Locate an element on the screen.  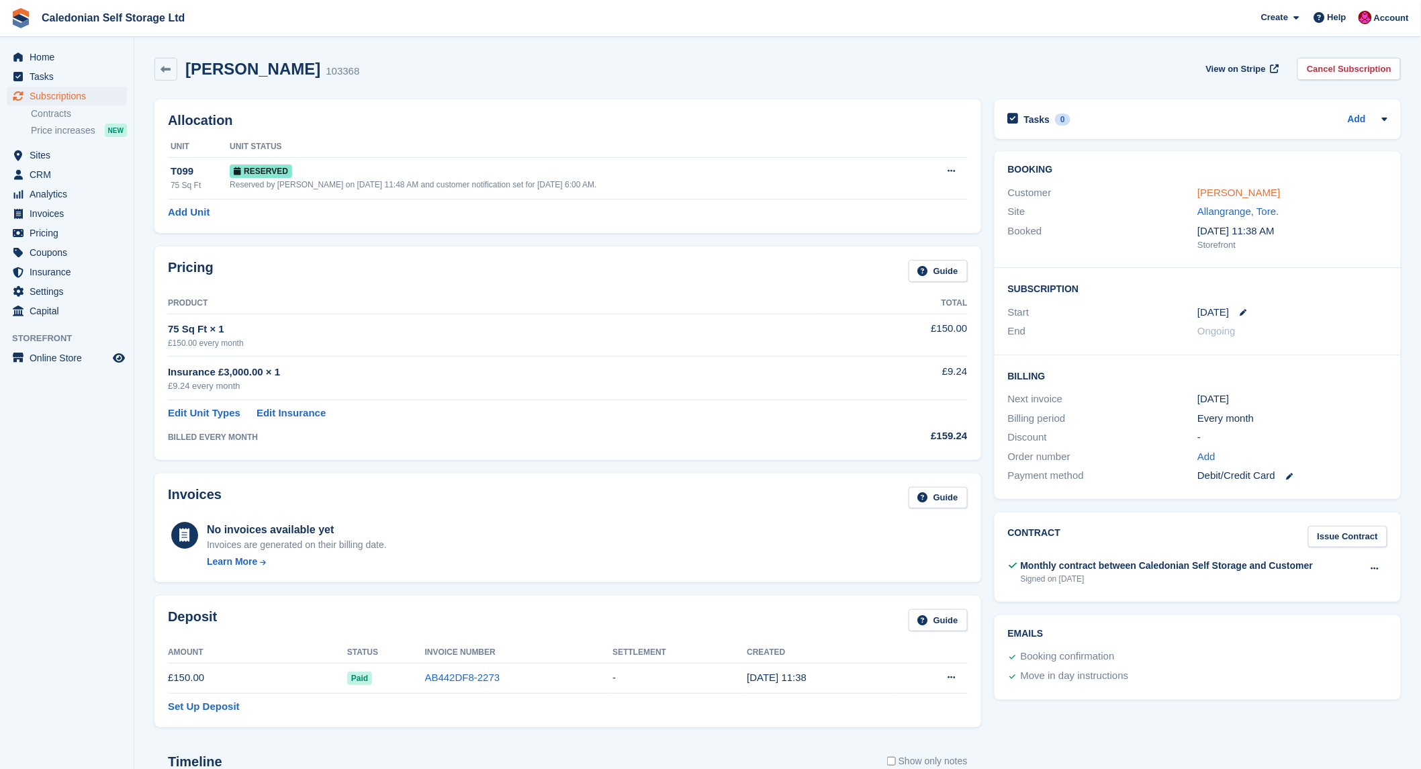
a: Set Up Deposit is located at coordinates (203, 706).